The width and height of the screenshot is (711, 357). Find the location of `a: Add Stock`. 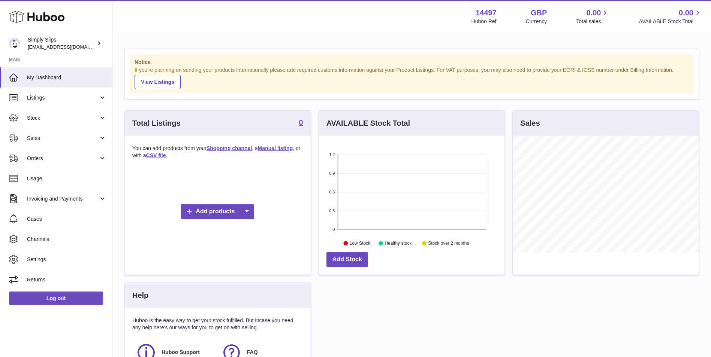

a: Add Stock is located at coordinates (347, 260).